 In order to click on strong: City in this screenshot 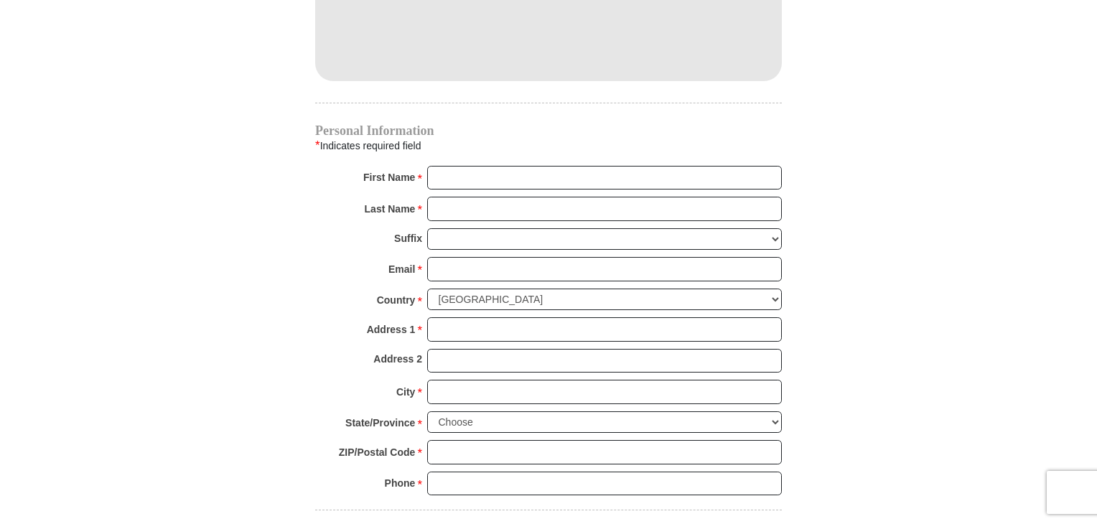, I will do `click(406, 392)`.